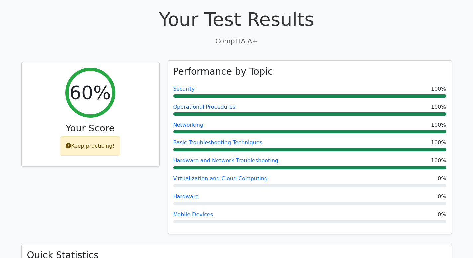 This screenshot has height=258, width=473. Describe the element at coordinates (223, 71) in the screenshot. I see `h3: Performance by Topic` at that location.